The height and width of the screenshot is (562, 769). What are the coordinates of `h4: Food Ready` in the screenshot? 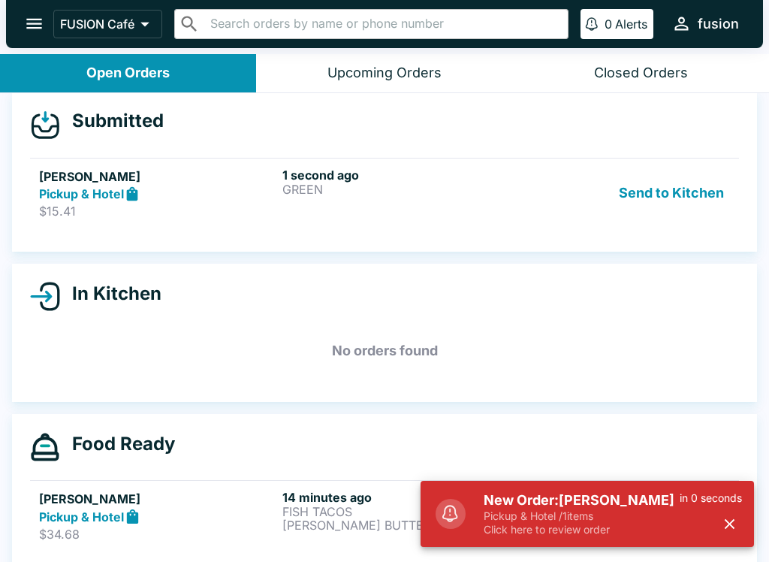 It's located at (117, 444).